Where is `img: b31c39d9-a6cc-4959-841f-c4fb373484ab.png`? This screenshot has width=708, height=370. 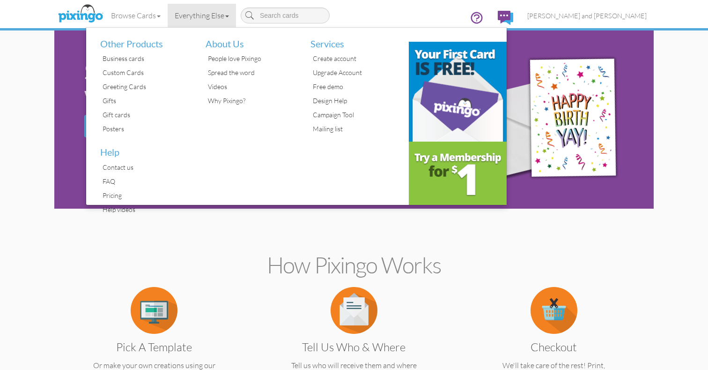 img: b31c39d9-a6cc-4959-841f-c4fb373484ab.png is located at coordinates (458, 91).